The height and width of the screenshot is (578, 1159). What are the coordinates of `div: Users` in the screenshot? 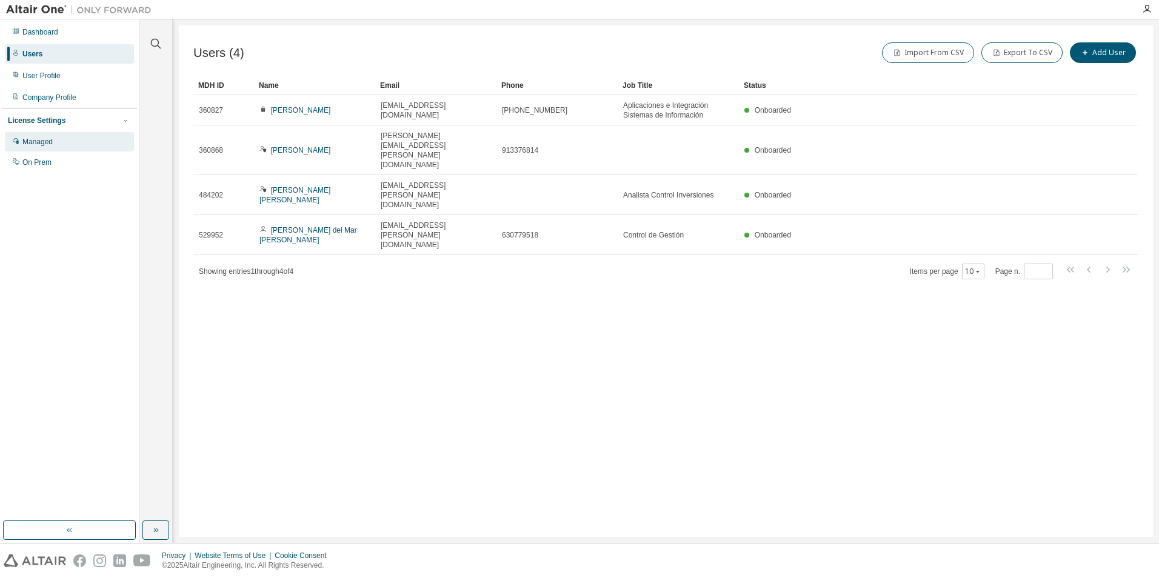 It's located at (32, 54).